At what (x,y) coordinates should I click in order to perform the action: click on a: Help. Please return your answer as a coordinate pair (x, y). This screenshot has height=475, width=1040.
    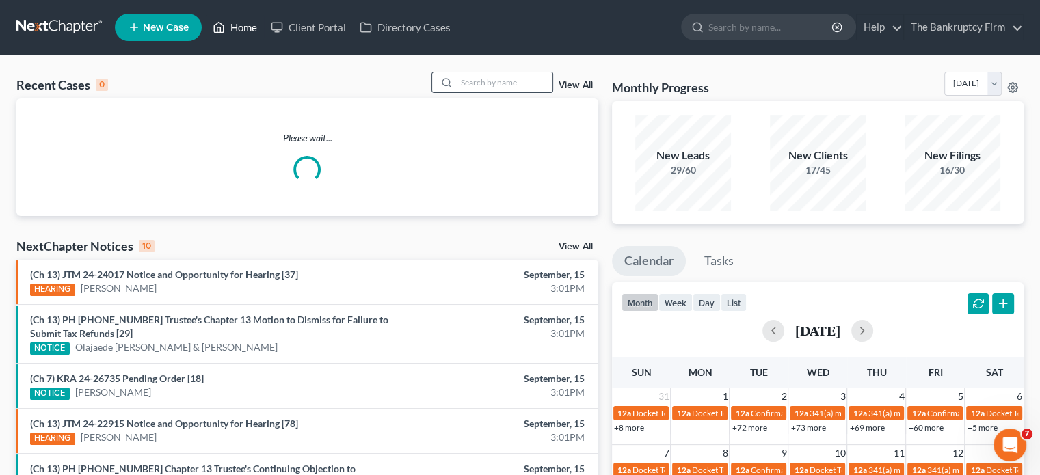
    Looking at the image, I should click on (879, 27).